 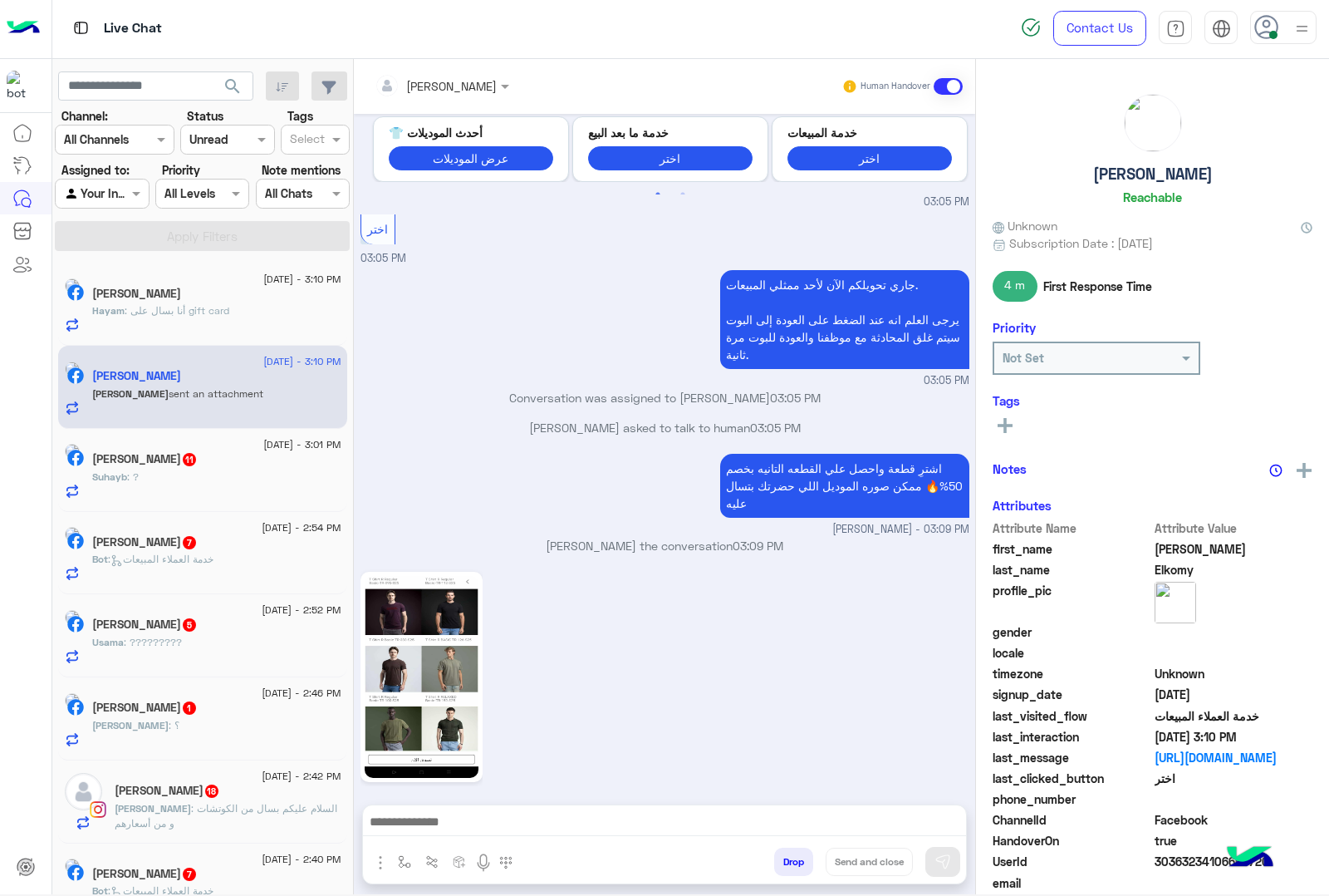 What do you see at coordinates (405, 861) in the screenshot?
I see `button: select flow` at bounding box center [405, 861].